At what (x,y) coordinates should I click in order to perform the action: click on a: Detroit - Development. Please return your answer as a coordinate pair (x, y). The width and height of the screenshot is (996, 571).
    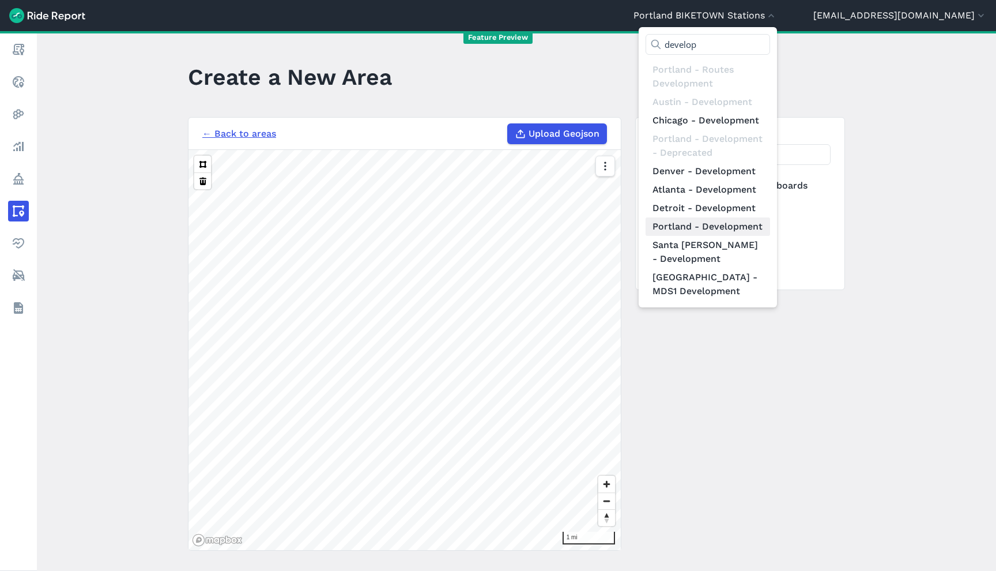
    Looking at the image, I should click on (708, 208).